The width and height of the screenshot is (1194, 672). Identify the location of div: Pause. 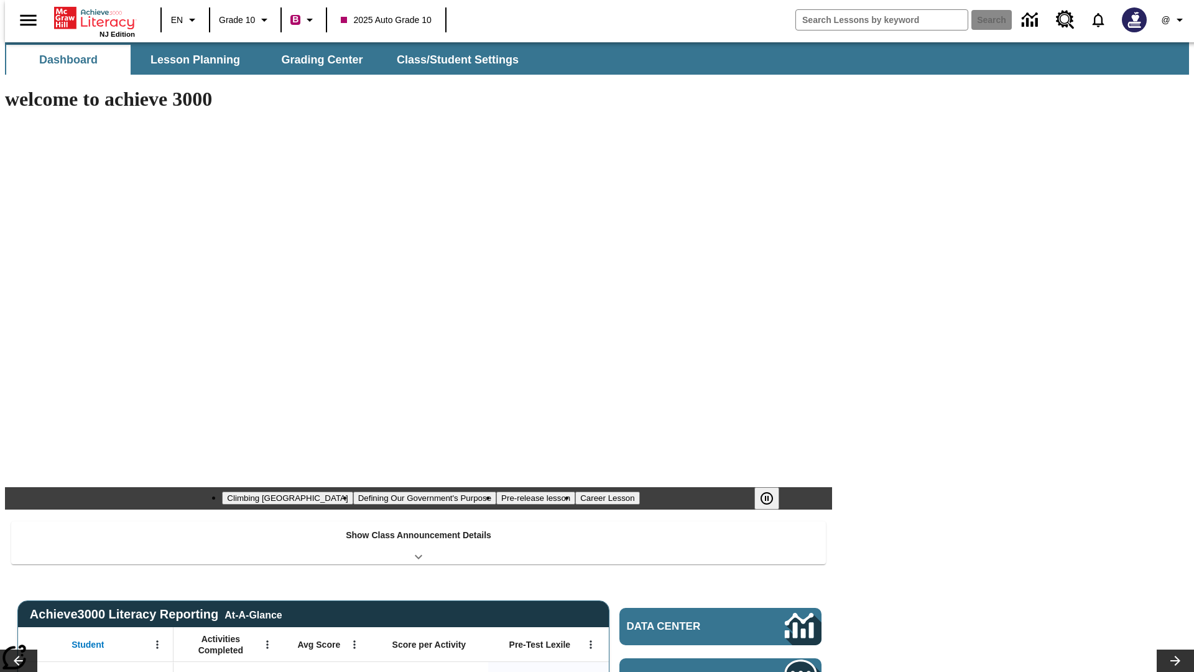
(773, 498).